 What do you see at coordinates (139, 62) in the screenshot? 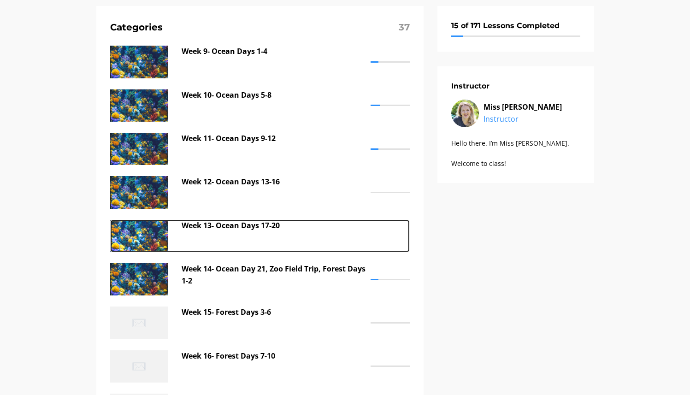
I see `img: 38S2vi7QNK1ZfyDMVuz6_photo-1514907283155-ea5f4094c70c.jpeg` at bounding box center [139, 62].